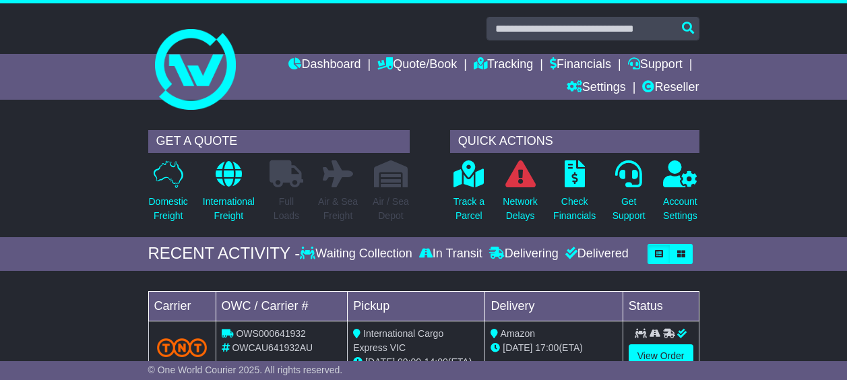  Describe the element at coordinates (680, 195) in the screenshot. I see `a: AccountSettings` at that location.